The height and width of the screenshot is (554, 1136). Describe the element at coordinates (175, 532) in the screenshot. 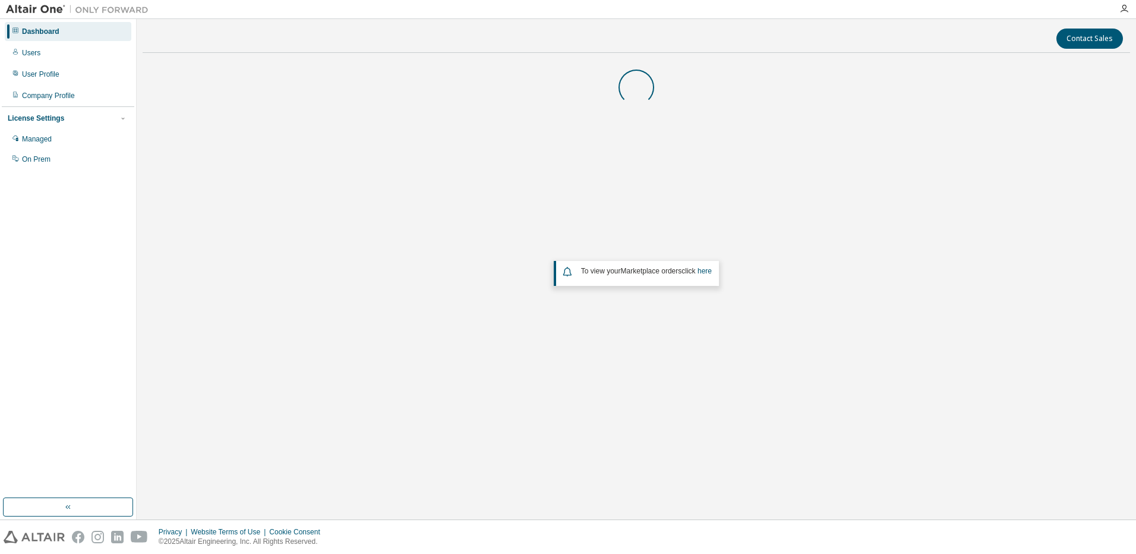

I see `div: Privacy` at that location.